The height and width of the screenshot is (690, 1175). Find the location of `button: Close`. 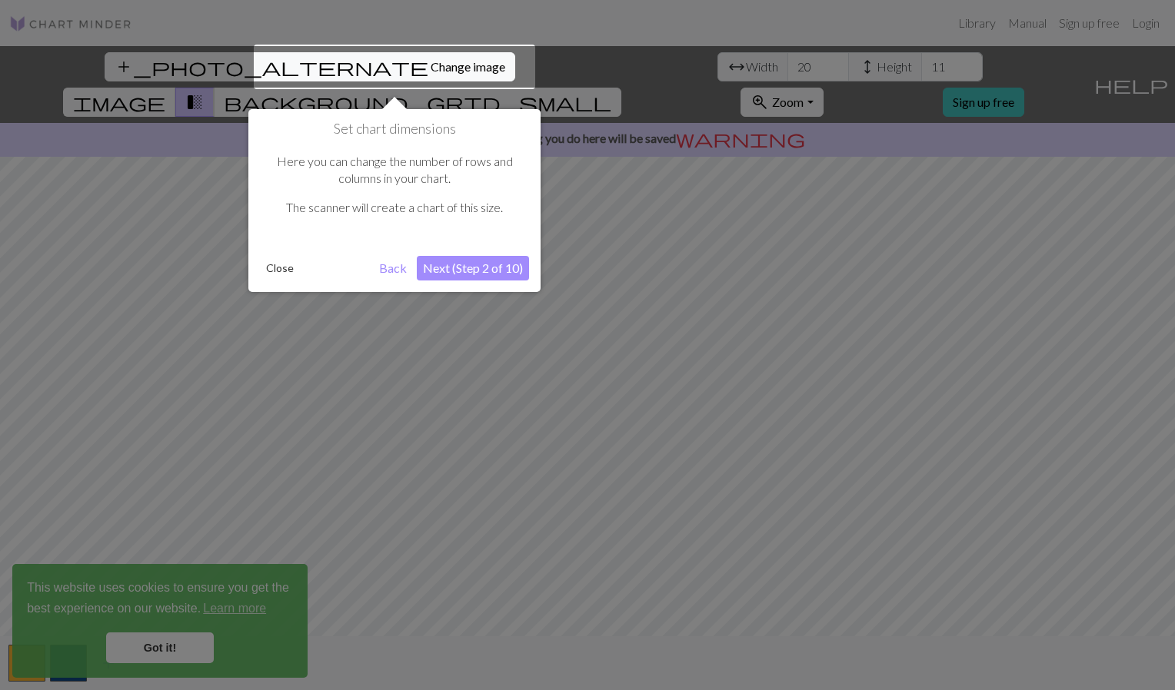

button: Close is located at coordinates (280, 268).